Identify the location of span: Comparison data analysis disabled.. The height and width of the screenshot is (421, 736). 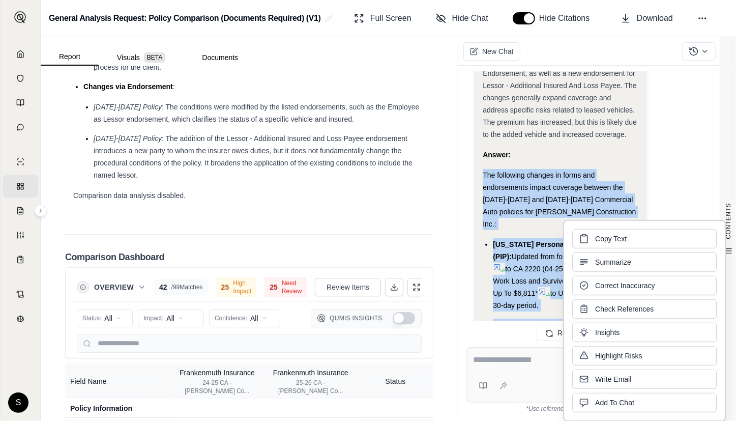
(129, 195).